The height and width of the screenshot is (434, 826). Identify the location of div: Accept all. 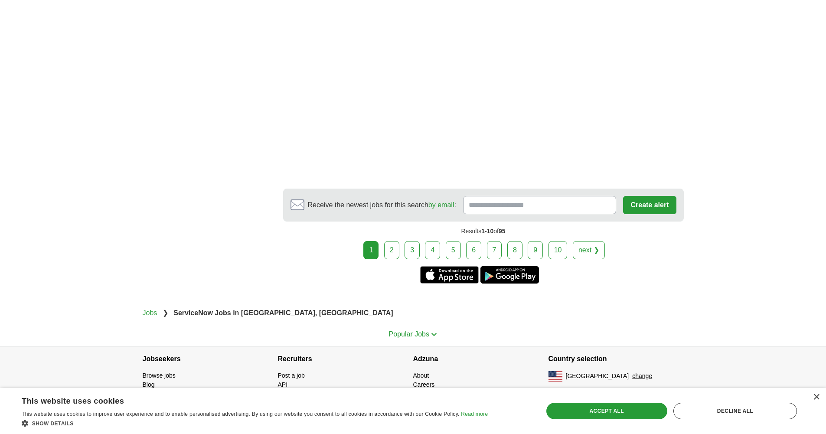
(607, 411).